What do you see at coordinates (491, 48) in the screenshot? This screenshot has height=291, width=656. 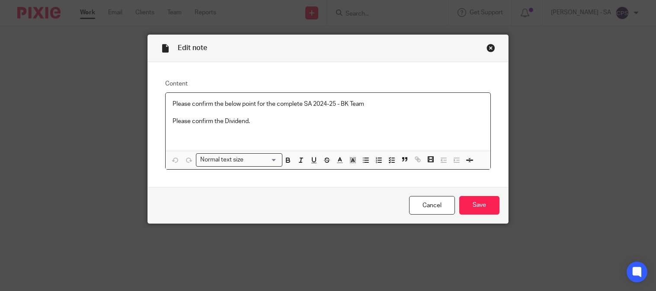 I see `div: Close this dialog window` at bounding box center [491, 48].